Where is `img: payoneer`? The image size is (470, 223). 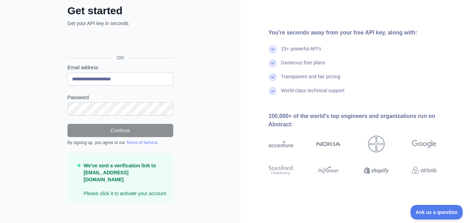 img: payoneer is located at coordinates (328, 170).